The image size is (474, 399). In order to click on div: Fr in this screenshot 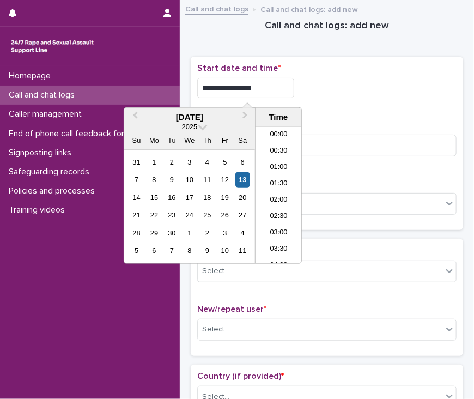, I will do `click(224, 140)`.